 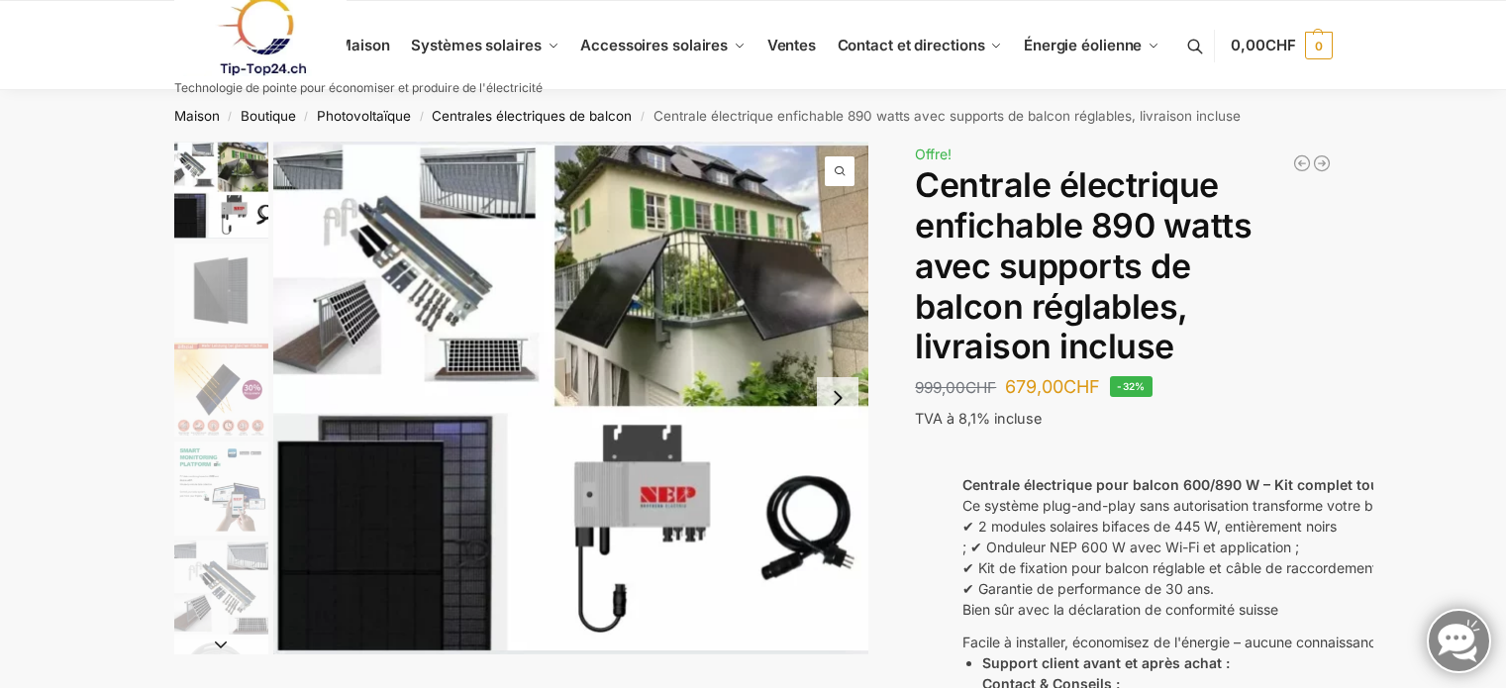 I want to click on font: ; ✔ Onduleur NEP 600 W avec Wi-Fi et application ;, so click(x=1131, y=547).